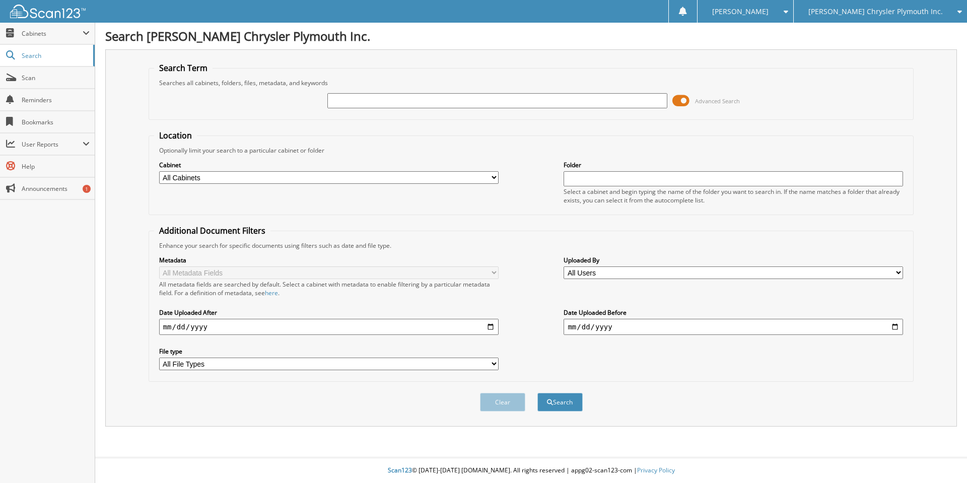  What do you see at coordinates (733, 260) in the screenshot?
I see `label: Uploaded By` at bounding box center [733, 260].